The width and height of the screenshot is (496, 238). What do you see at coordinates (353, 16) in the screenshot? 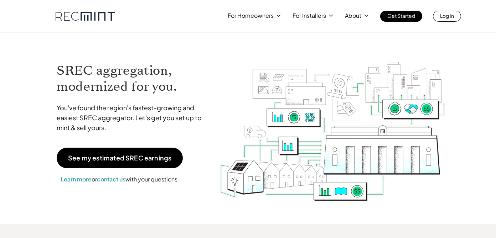
I see `p: About` at bounding box center [353, 16].